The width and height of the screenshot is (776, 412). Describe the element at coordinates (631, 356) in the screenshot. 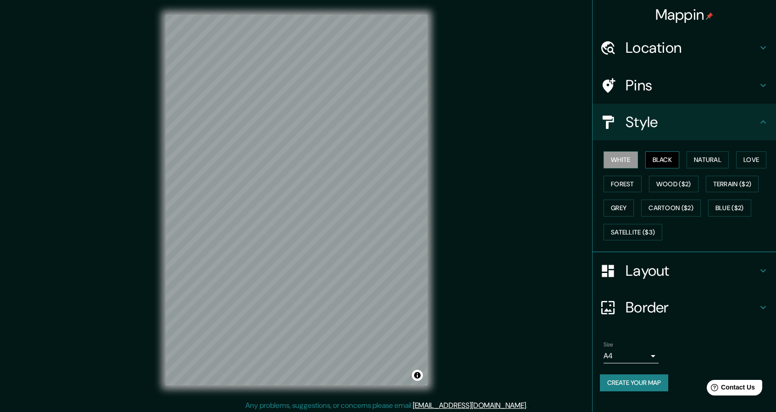

I see `div: A4` at that location.